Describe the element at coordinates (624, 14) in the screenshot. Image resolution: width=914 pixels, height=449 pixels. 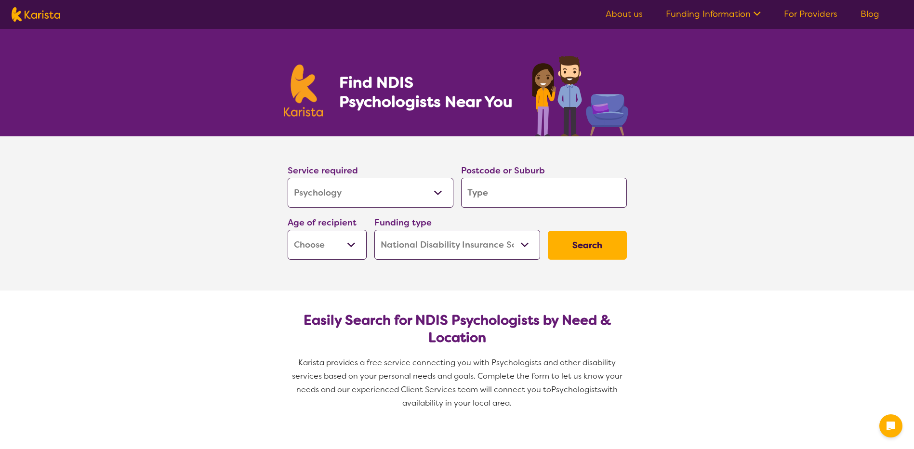
I see `a: About us` at that location.